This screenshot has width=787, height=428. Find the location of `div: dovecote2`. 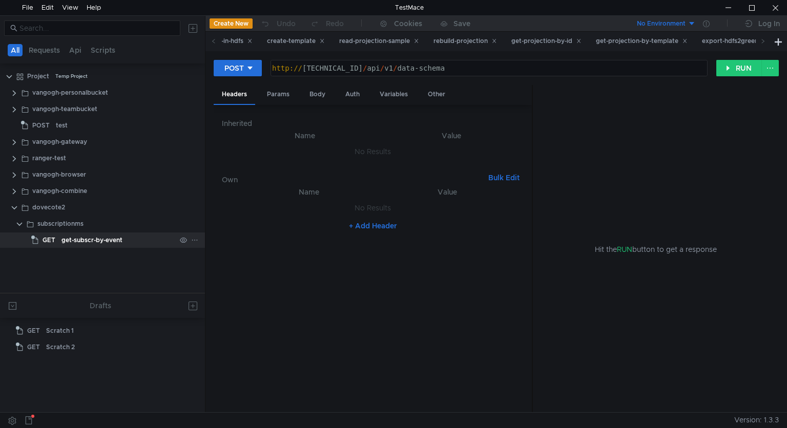

div: dovecote2 is located at coordinates (49, 208).